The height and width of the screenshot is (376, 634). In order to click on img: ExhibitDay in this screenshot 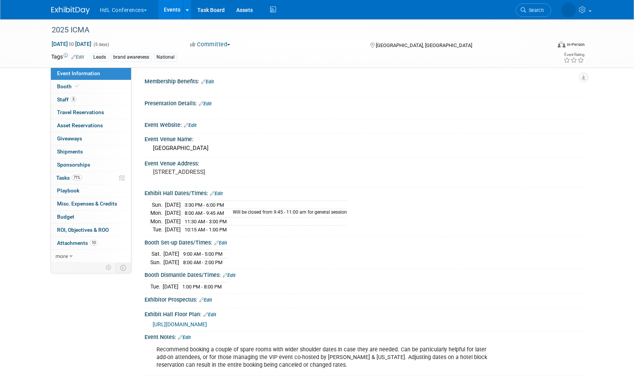, I will do `click(71, 10)`.